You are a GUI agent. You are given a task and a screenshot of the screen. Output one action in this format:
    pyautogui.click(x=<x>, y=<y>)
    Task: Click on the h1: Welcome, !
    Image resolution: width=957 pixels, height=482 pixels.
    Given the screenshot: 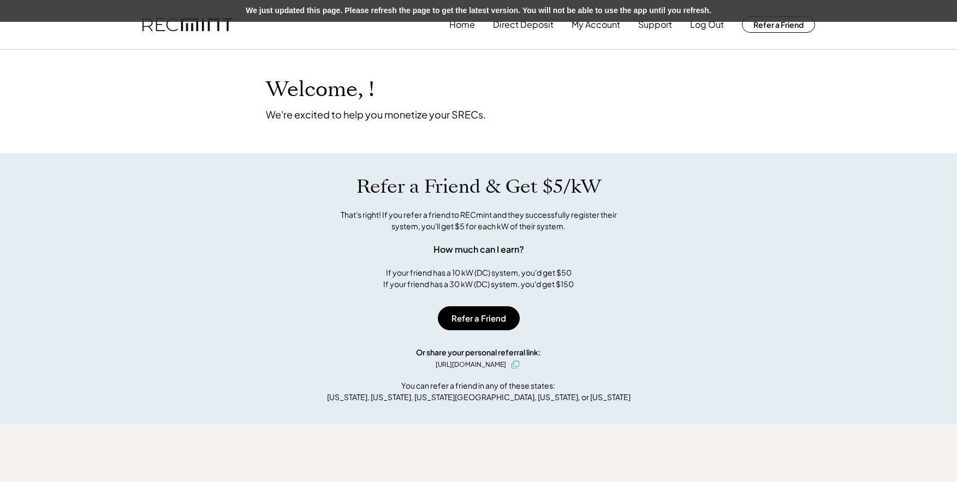 What is the action you would take?
    pyautogui.click(x=334, y=89)
    